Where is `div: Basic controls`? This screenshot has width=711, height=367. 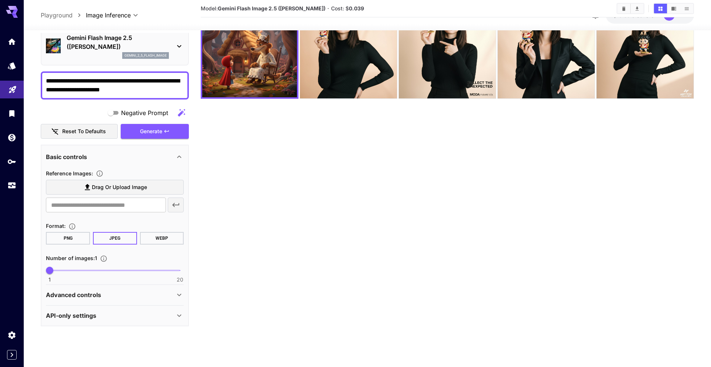 div: Basic controls is located at coordinates (115, 157).